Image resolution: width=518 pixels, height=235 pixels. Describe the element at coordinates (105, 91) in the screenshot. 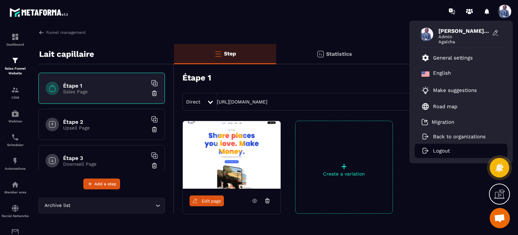

I see `p: Sales Page` at that location.